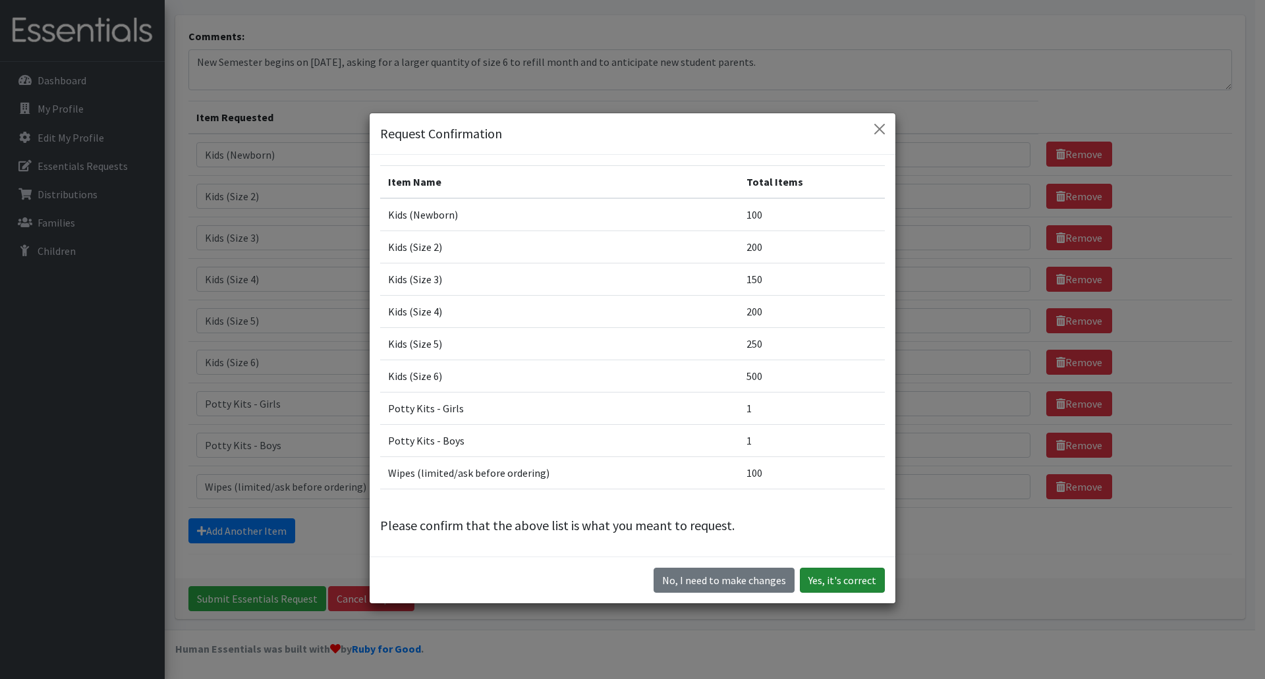  What do you see at coordinates (633, 526) in the screenshot?
I see `p: Please confirm that the above list is what you meant to request.` at bounding box center [633, 526].